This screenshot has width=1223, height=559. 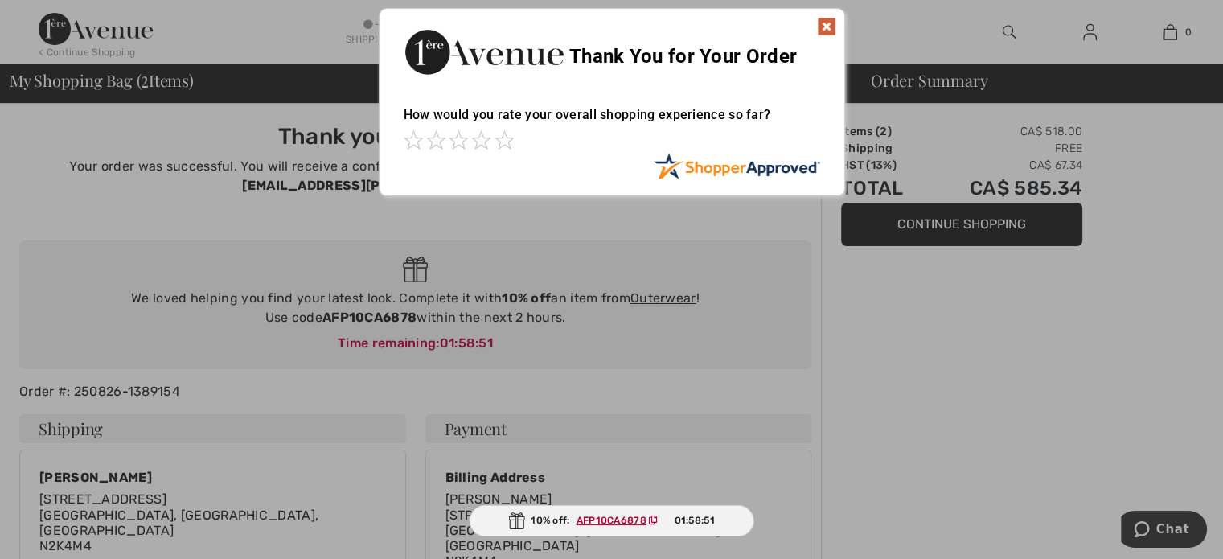 What do you see at coordinates (611, 520) in the screenshot?
I see `ins: AFP10CA6878` at bounding box center [611, 520].